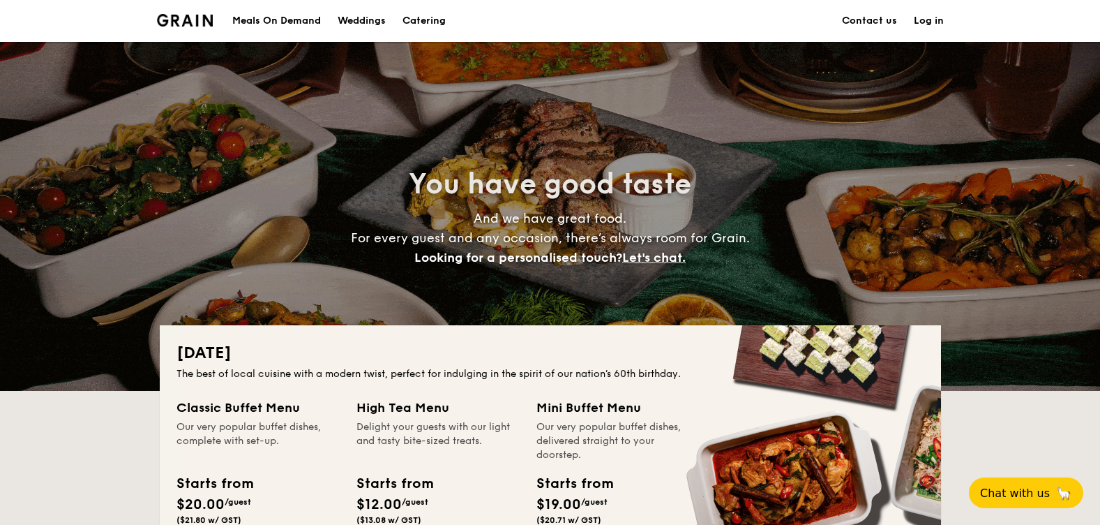 The height and width of the screenshot is (525, 1100). Describe the element at coordinates (185, 20) in the screenshot. I see `img: Grain` at that location.